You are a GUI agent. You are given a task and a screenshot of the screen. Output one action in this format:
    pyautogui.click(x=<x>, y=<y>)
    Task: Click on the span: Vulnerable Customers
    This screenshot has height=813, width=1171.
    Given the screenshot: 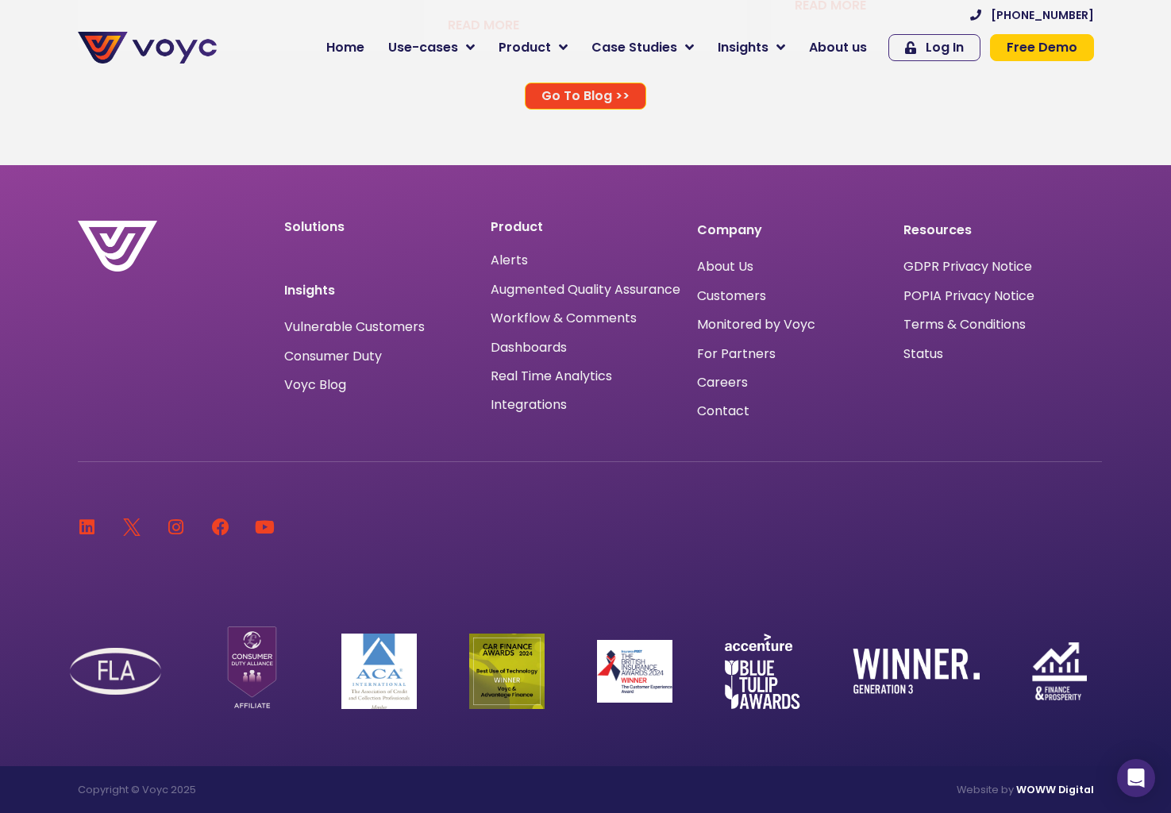 What is the action you would take?
    pyautogui.click(x=354, y=327)
    